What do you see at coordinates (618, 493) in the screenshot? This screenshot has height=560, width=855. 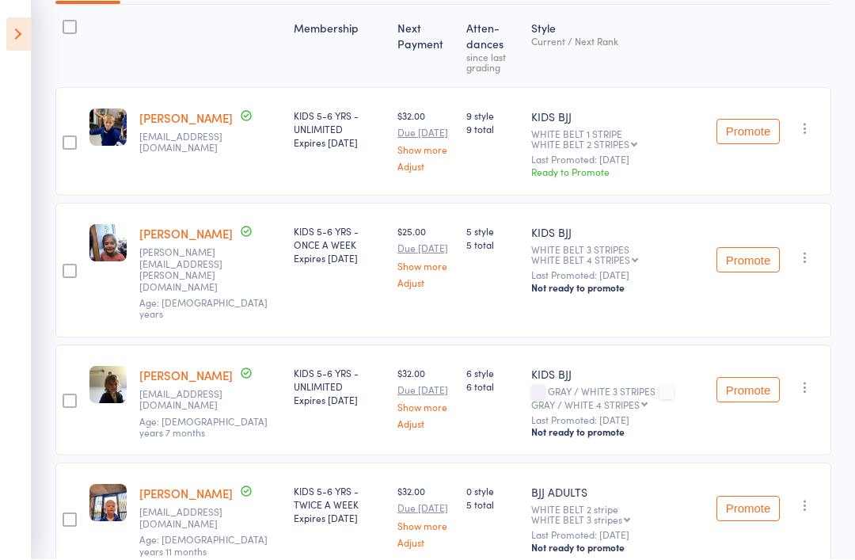 I see `div: BJJ ADULTS` at bounding box center [618, 493].